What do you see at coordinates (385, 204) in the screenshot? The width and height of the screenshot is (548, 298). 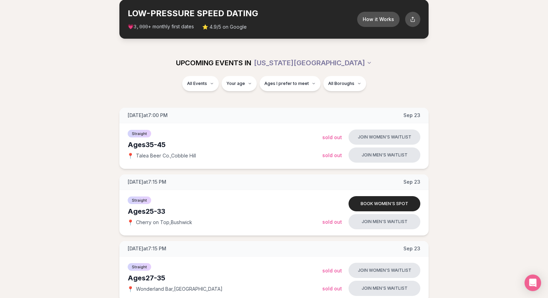 I see `a: Book women's spot` at bounding box center [385, 204].